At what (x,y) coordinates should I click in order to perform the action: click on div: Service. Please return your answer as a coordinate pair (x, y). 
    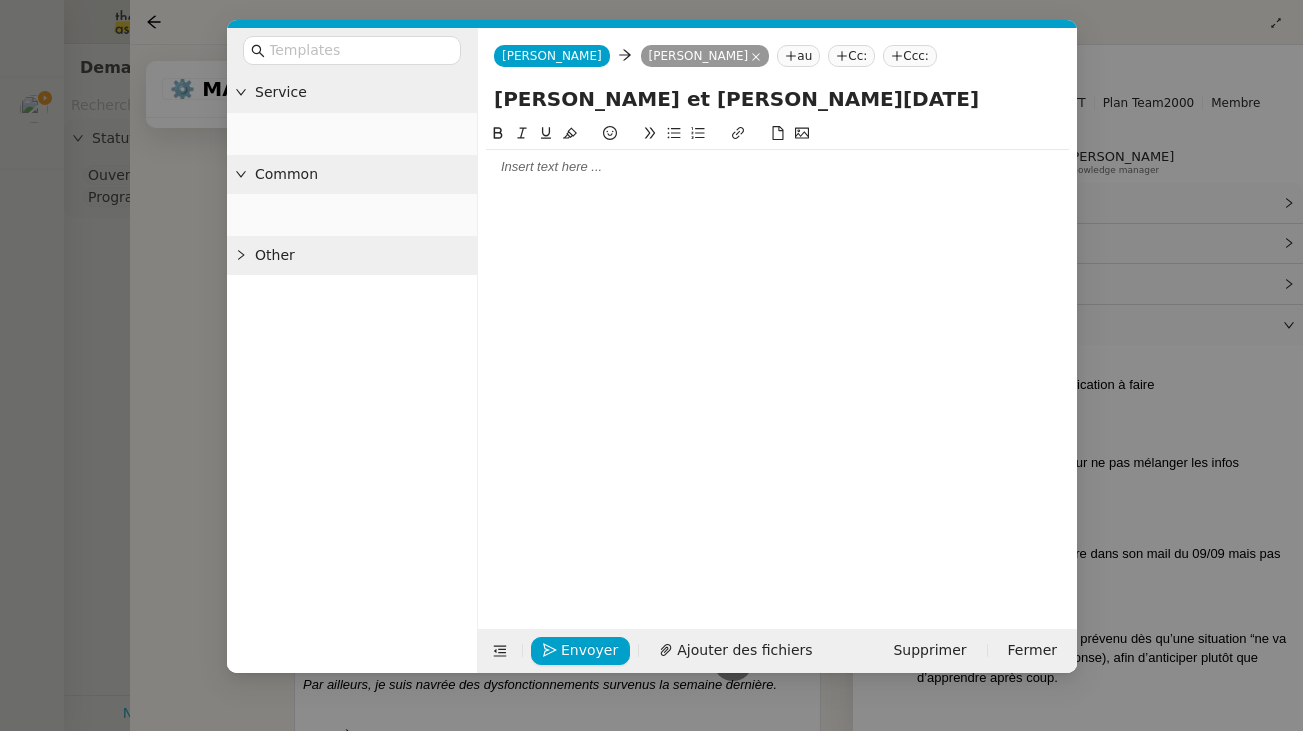
    Looking at the image, I should click on (352, 92).